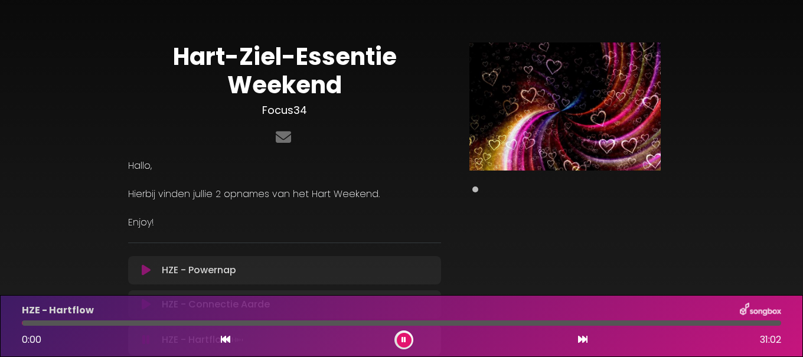  Describe the element at coordinates (565, 106) in the screenshot. I see `img: Main Media` at that location.